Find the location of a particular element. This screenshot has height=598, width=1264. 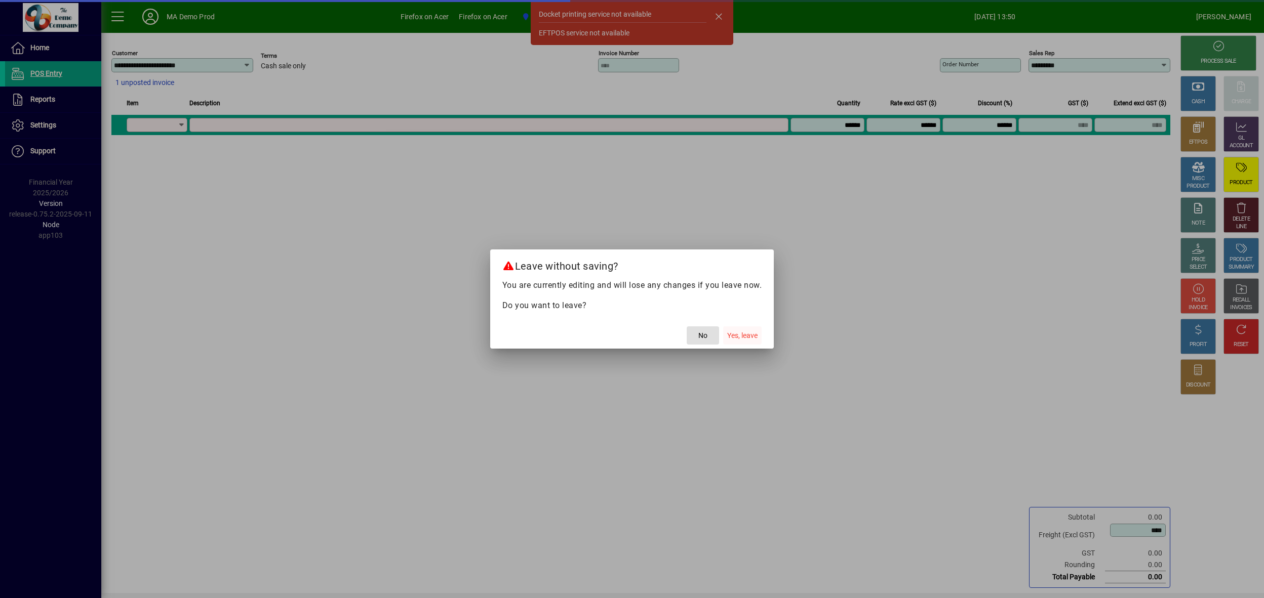

button: Yes, leave is located at coordinates (742, 336).